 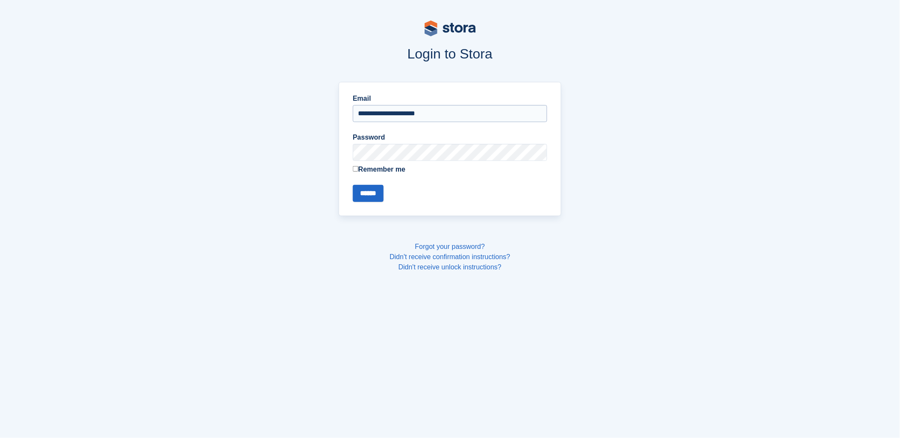 What do you see at coordinates (450, 267) in the screenshot?
I see `a: Didn't receive unlock instructions?` at bounding box center [450, 267].